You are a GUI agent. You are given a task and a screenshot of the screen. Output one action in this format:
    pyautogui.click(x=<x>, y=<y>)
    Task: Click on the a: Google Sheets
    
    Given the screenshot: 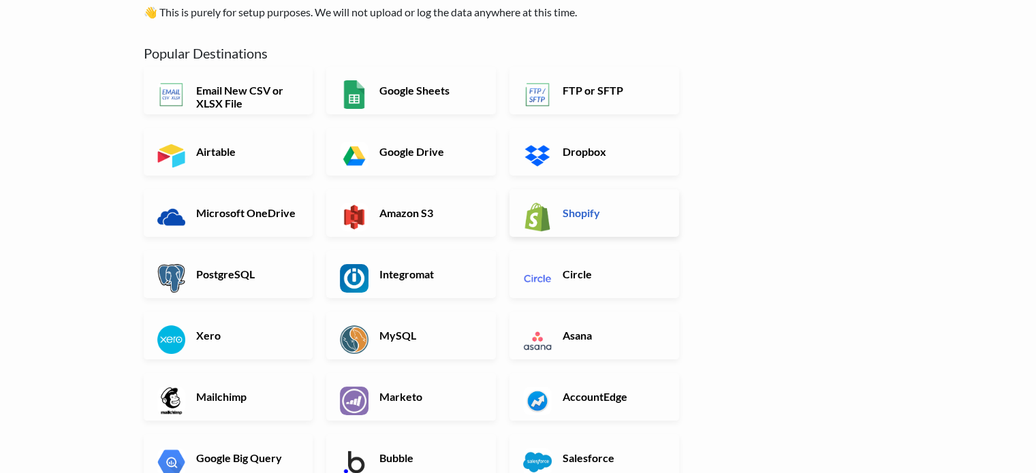 What is the action you would take?
    pyautogui.click(x=411, y=91)
    